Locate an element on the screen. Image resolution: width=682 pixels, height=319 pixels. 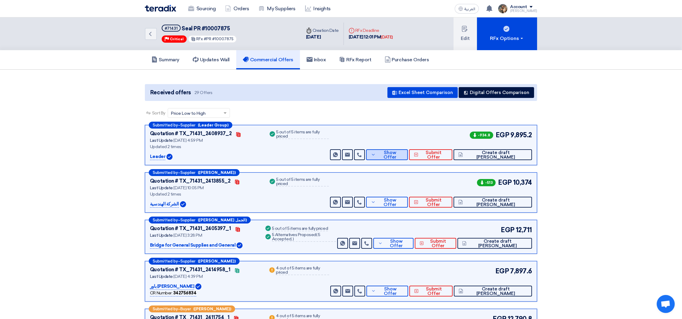
div: #71431 is located at coordinates (171, 28).